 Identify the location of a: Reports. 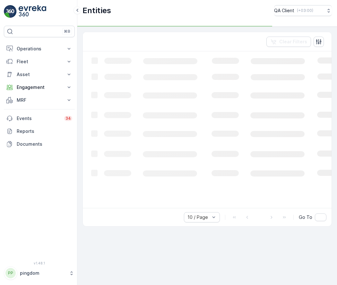
(39, 131).